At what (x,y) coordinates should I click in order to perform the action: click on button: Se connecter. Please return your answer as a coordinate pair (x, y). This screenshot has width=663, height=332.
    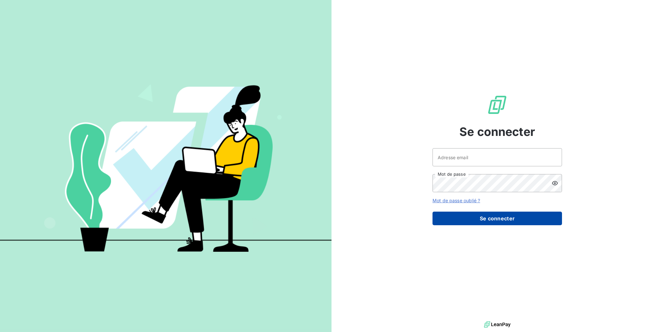
    Looking at the image, I should click on (497, 219).